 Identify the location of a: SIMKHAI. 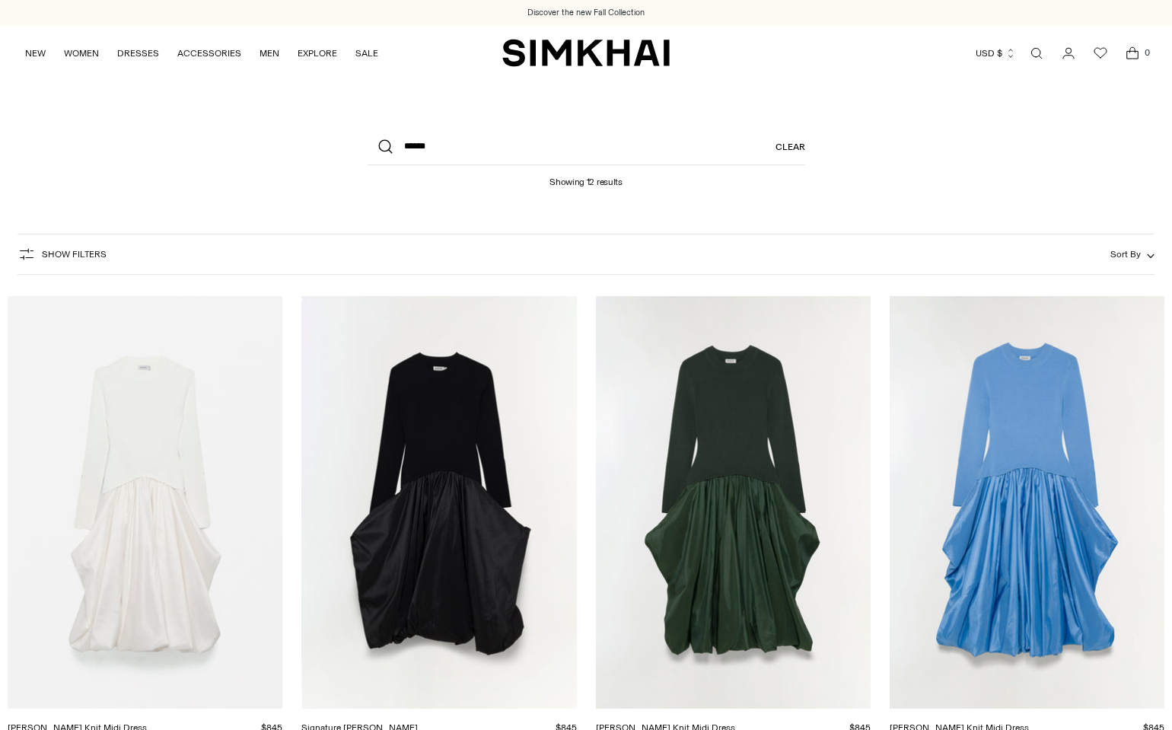
(586, 52).